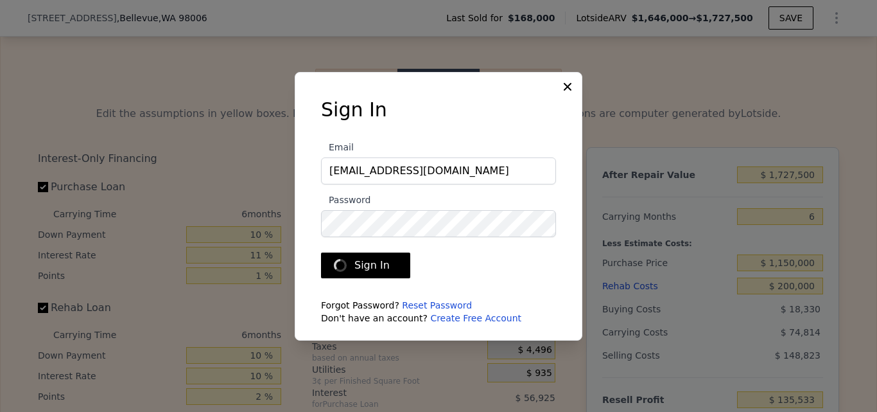  Describe the element at coordinates (365, 265) in the screenshot. I see `button: Sign In` at that location.